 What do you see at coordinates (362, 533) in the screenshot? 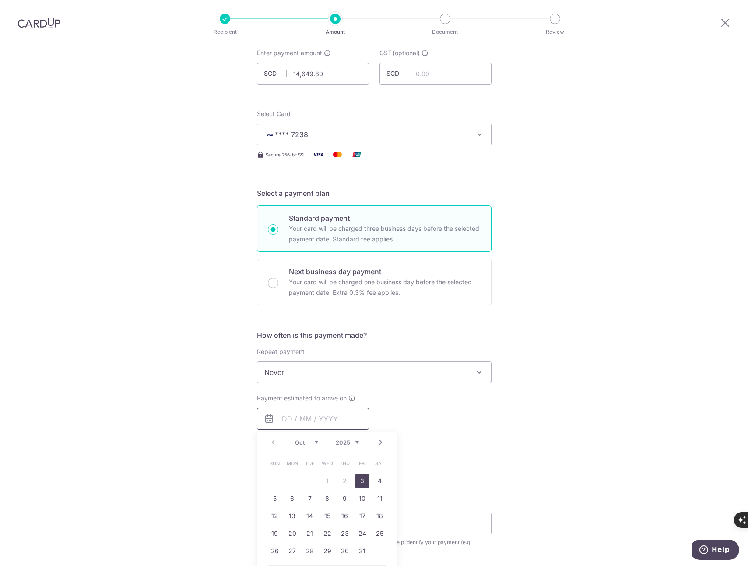
I see `a: 24` at bounding box center [362, 533].